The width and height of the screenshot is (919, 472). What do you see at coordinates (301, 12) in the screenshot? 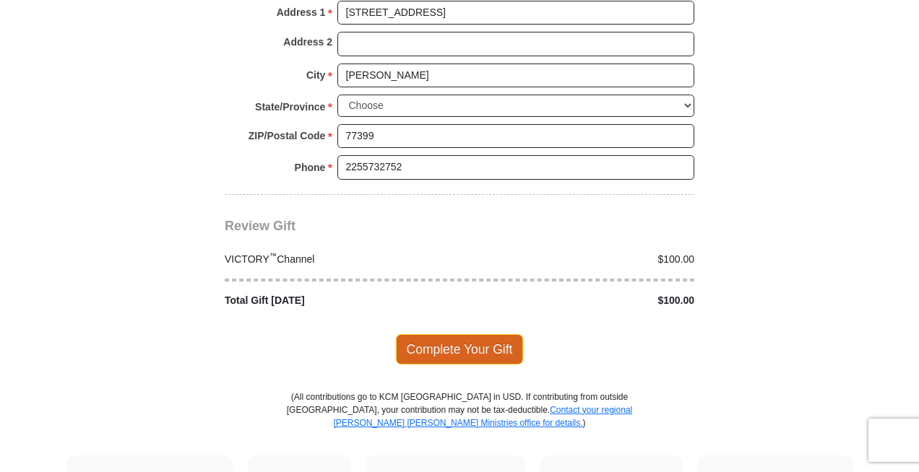
I see `strong: Address 1` at bounding box center [301, 12].